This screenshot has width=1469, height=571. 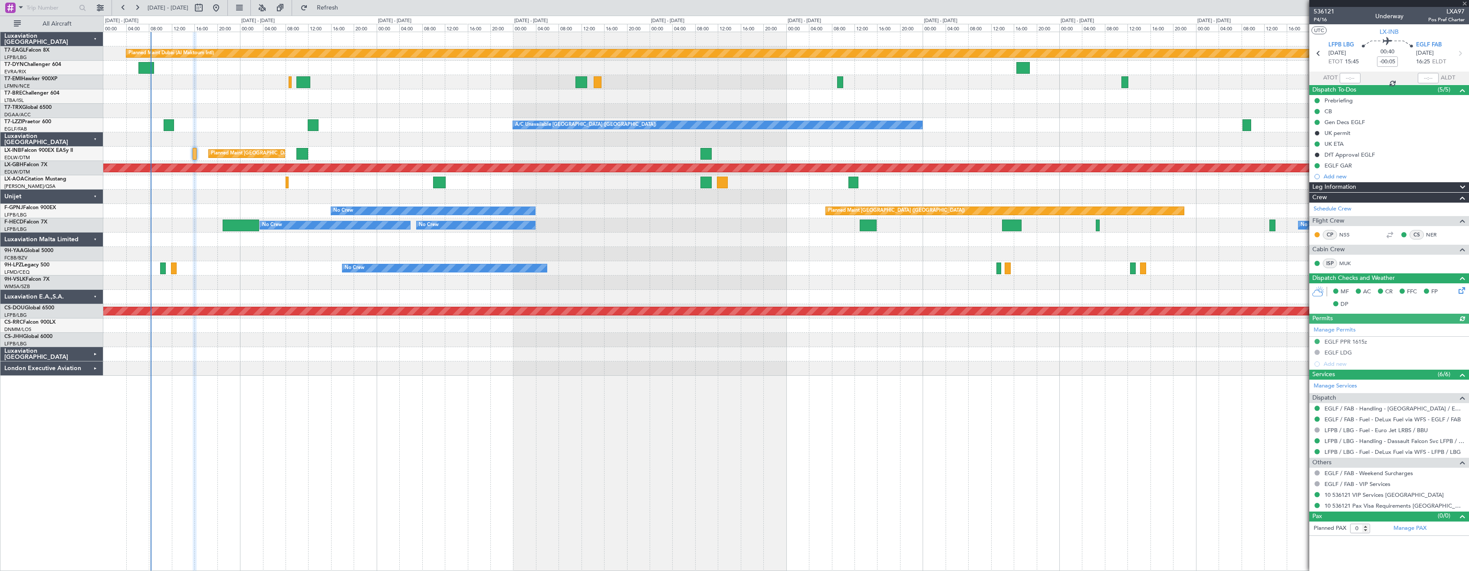 What do you see at coordinates (1444, 89) in the screenshot?
I see `span: (5/5)` at bounding box center [1444, 89].